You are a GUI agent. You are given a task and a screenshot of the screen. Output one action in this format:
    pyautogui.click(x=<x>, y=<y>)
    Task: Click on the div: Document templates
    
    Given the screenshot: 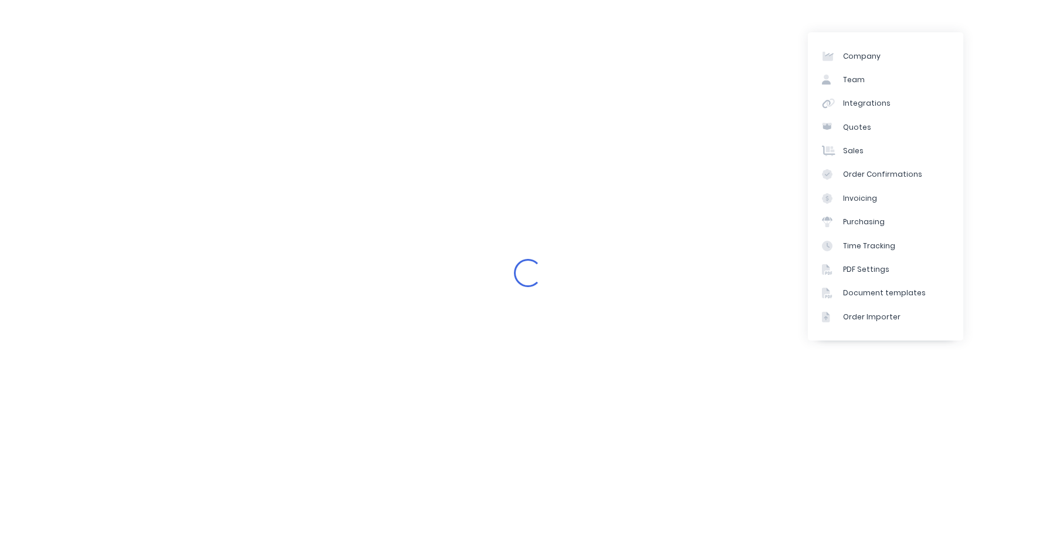 What is the action you would take?
    pyautogui.click(x=884, y=293)
    